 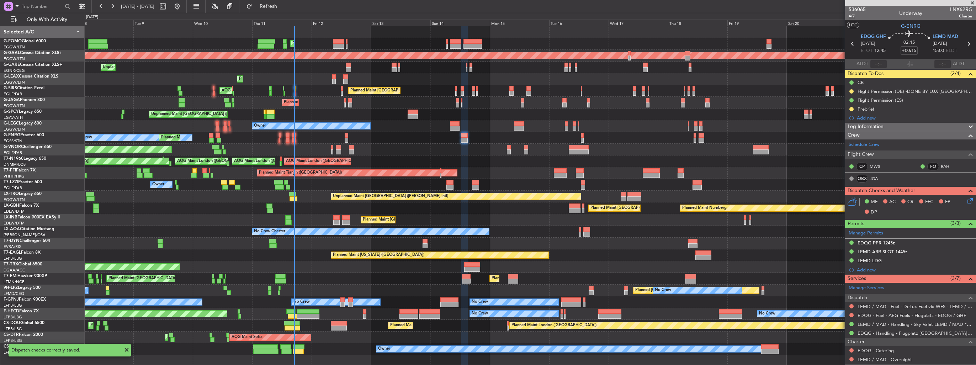 What do you see at coordinates (876, 243) in the screenshot?
I see `div: EDQG PPR 1245z` at bounding box center [876, 243].